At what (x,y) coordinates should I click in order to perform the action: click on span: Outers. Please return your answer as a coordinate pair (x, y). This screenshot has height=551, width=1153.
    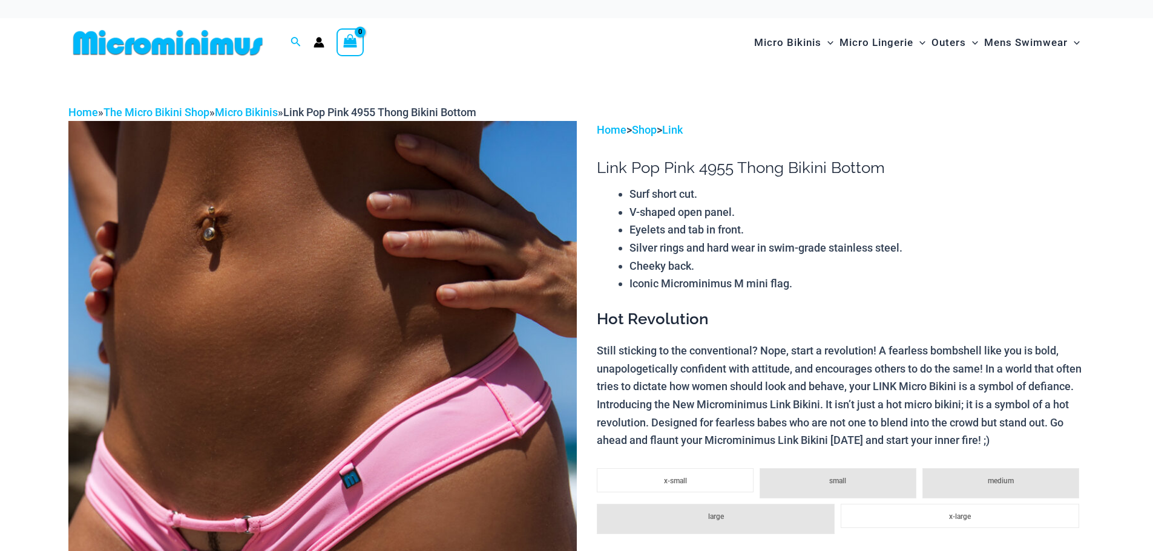
    Looking at the image, I should click on (949, 42).